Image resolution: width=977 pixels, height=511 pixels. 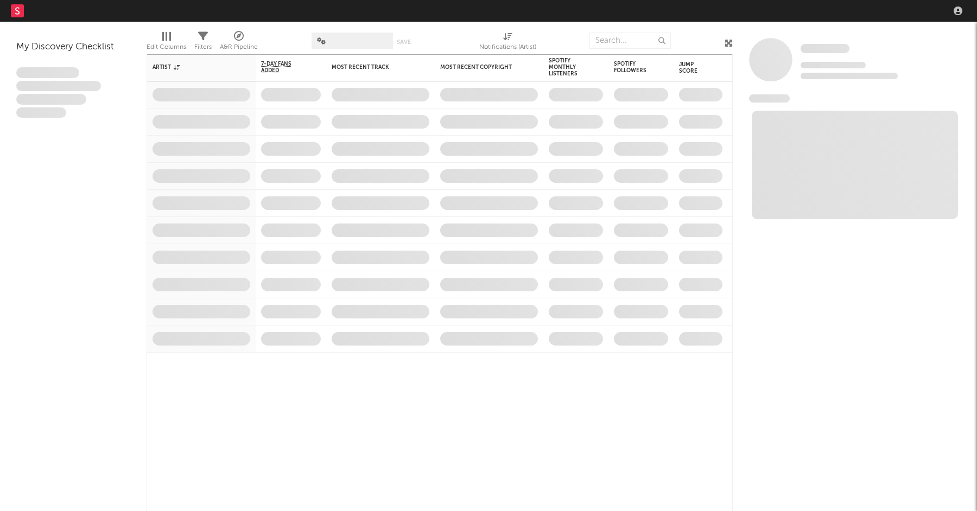 What do you see at coordinates (825, 49) in the screenshot?
I see `a: Some Artist` at bounding box center [825, 49].